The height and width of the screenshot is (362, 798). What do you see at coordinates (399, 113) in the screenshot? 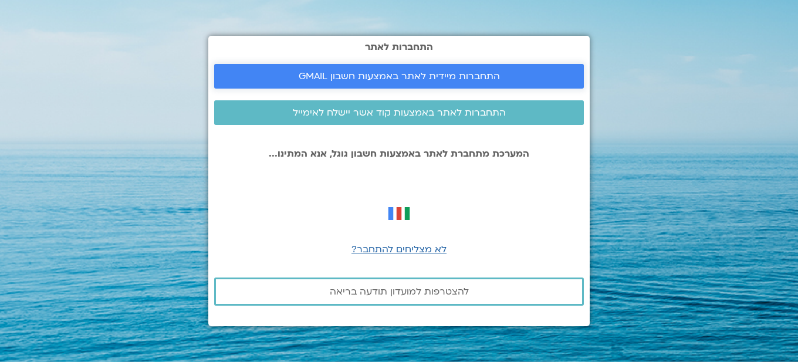
I see `span: התחברות לאתר באמצעות קוד אשר יישלח לאימייל` at bounding box center [399, 113].